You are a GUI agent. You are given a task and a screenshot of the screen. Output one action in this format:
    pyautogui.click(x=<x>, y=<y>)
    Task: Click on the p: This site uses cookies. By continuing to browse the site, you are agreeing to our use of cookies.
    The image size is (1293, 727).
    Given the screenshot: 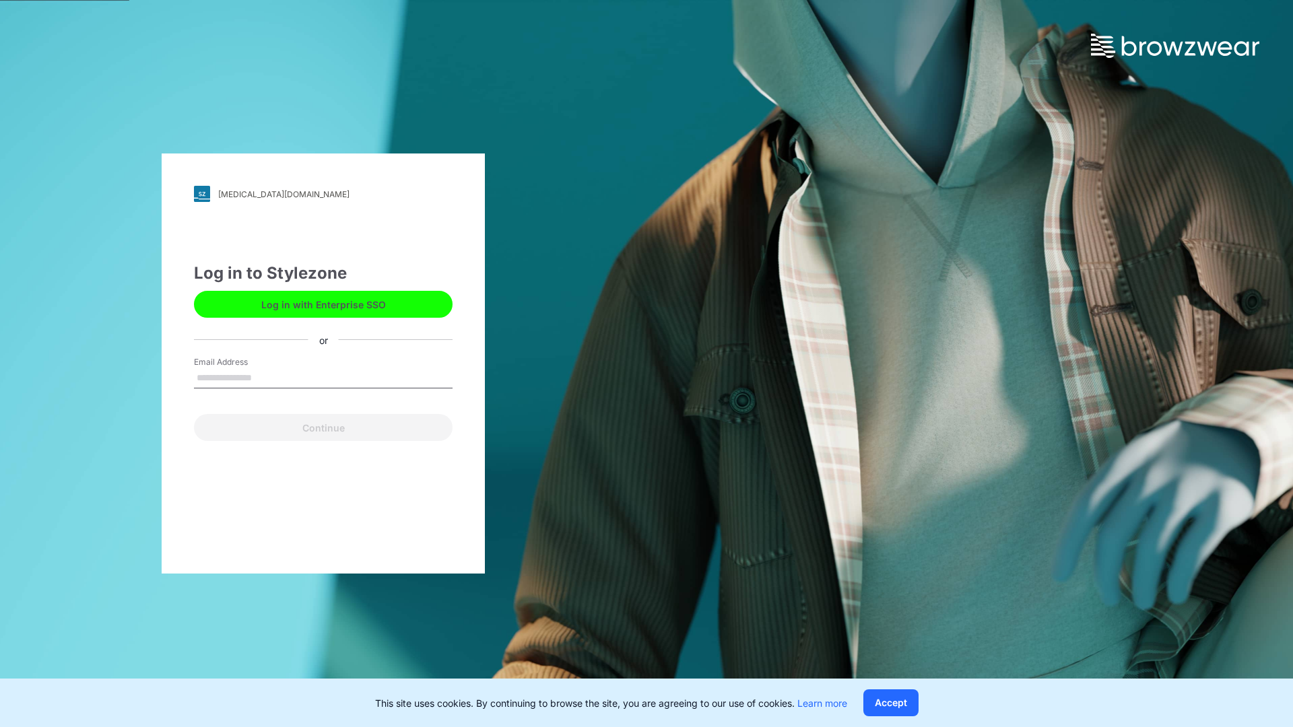 What is the action you would take?
    pyautogui.click(x=611, y=703)
    